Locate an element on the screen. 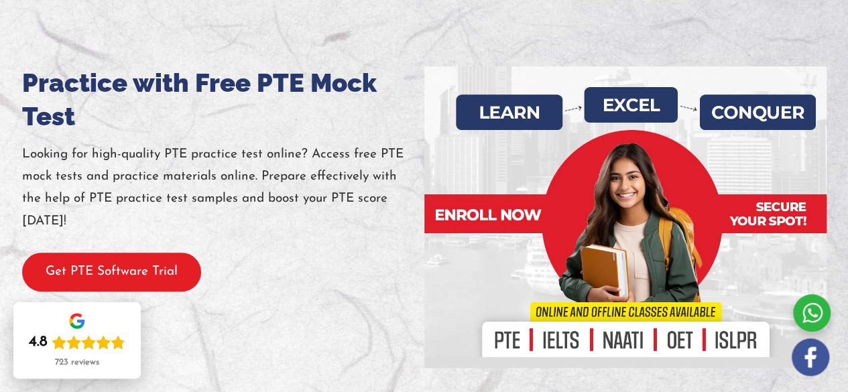 The width and height of the screenshot is (848, 392). div: 723 reviews is located at coordinates (77, 363).